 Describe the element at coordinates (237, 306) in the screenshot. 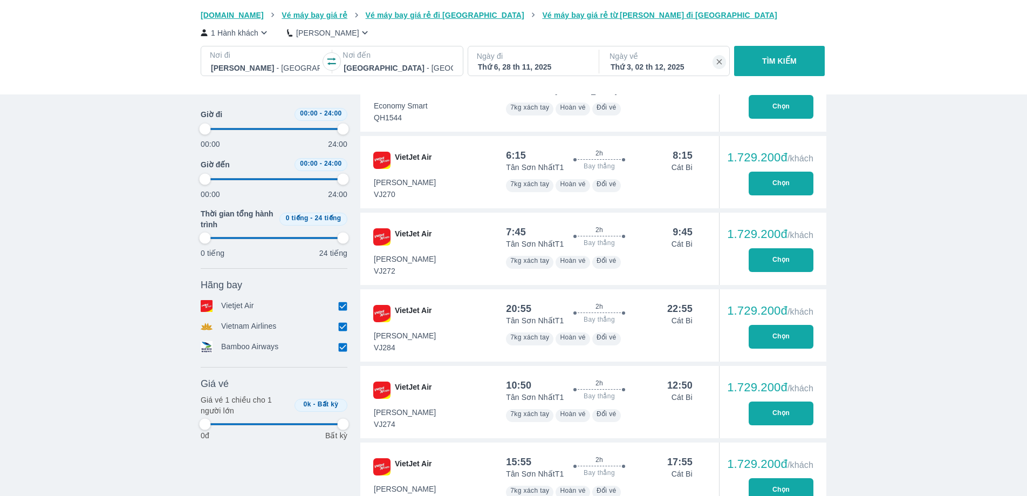

I see `p: Vietjet Air` at that location.